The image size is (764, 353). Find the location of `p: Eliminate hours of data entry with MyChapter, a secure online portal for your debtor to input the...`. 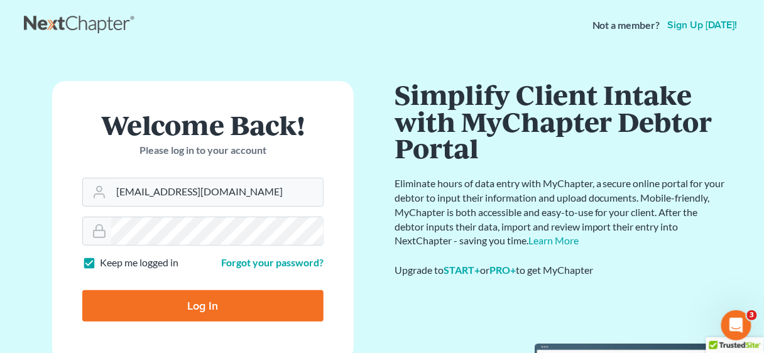

p: Eliminate hours of data entry with MyChapter, a secure online portal for your debtor to input the... is located at coordinates (561, 212).